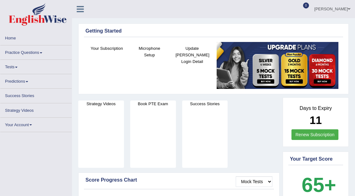  What do you see at coordinates (205, 104) in the screenshot?
I see `h4: Success Stories` at bounding box center [205, 104].